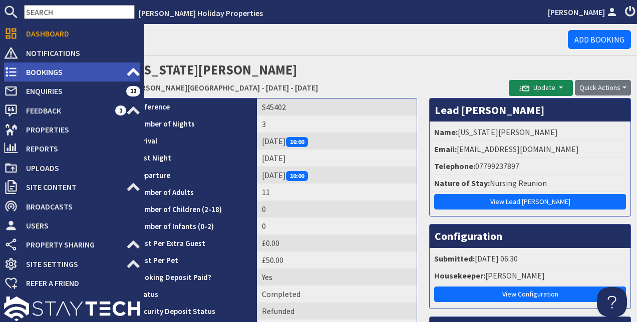 The width and height of the screenshot is (637, 322). I want to click on span: Property Sharing, so click(72, 245).